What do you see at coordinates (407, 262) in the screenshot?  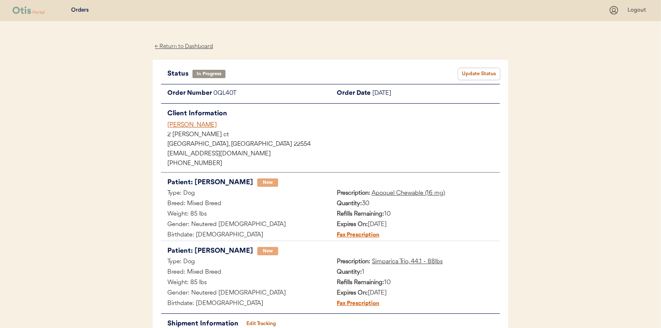 I see `u: Simparica Trio, 44.1 - 88lbs` at bounding box center [407, 262].